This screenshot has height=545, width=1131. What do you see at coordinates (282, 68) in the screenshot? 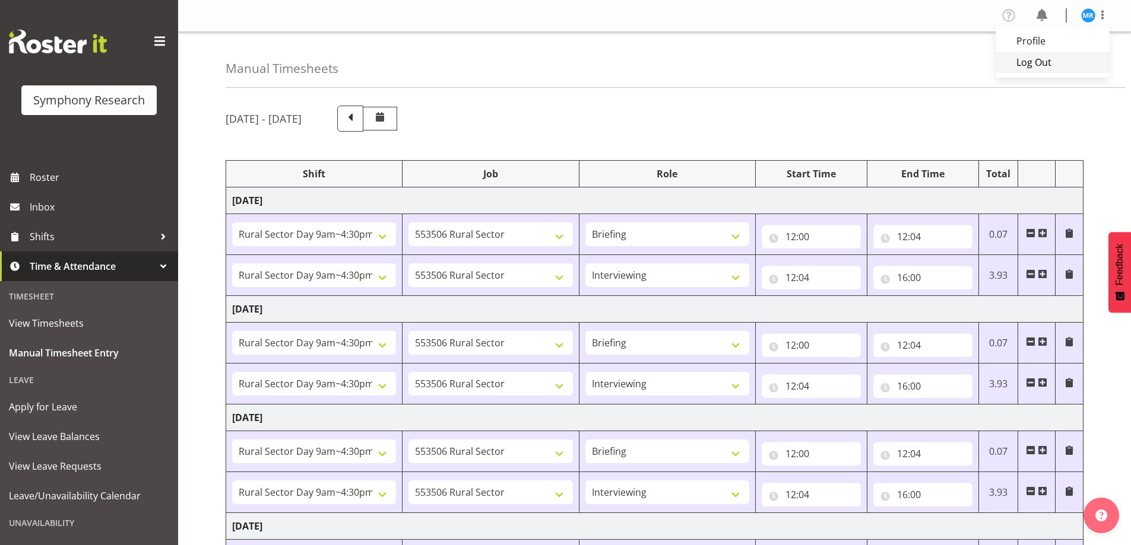
I see `h4: Manual Timesheets` at bounding box center [282, 68].